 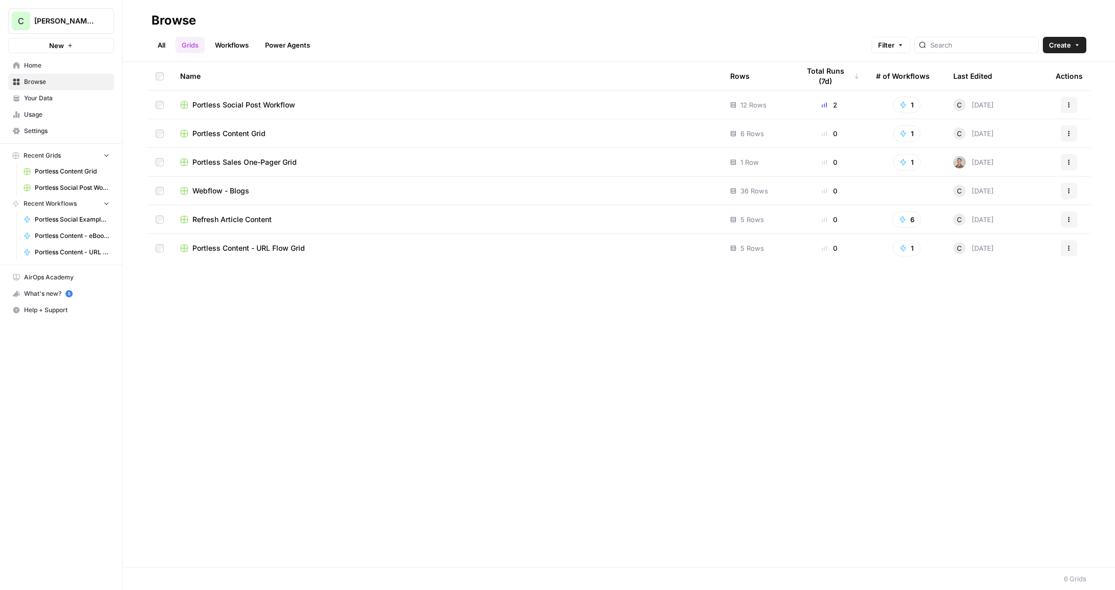 I want to click on div: Name, so click(x=447, y=76).